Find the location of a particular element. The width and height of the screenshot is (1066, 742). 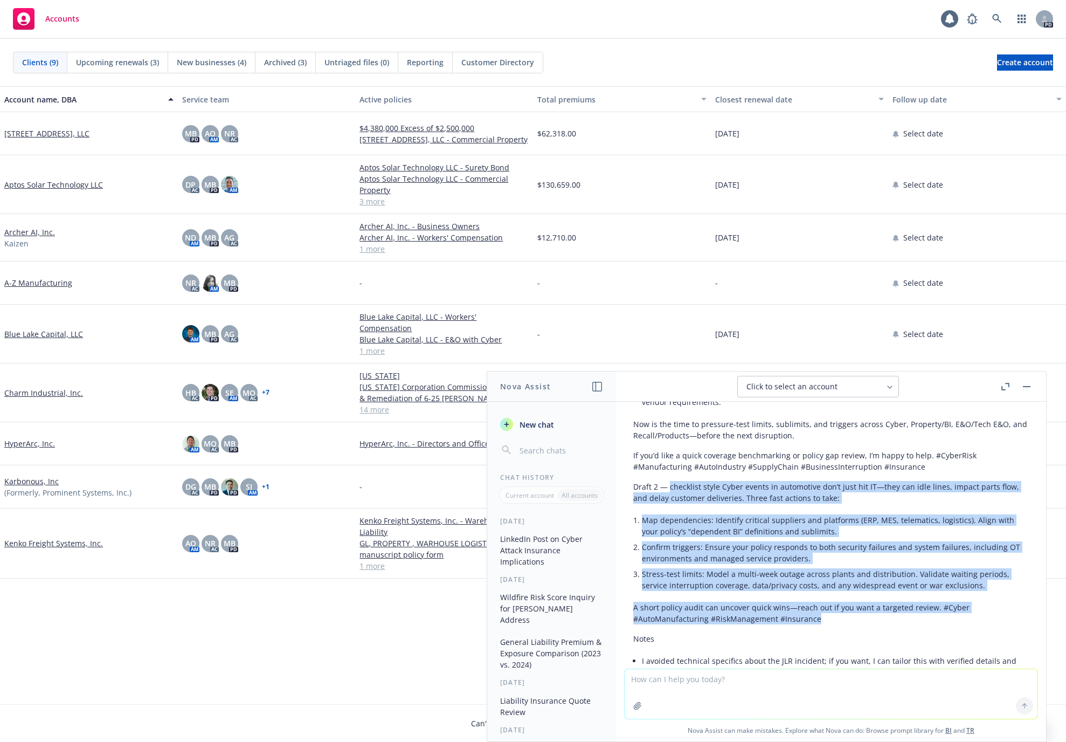

a: Kenko Freight Systems, Inc. is located at coordinates (53, 543).